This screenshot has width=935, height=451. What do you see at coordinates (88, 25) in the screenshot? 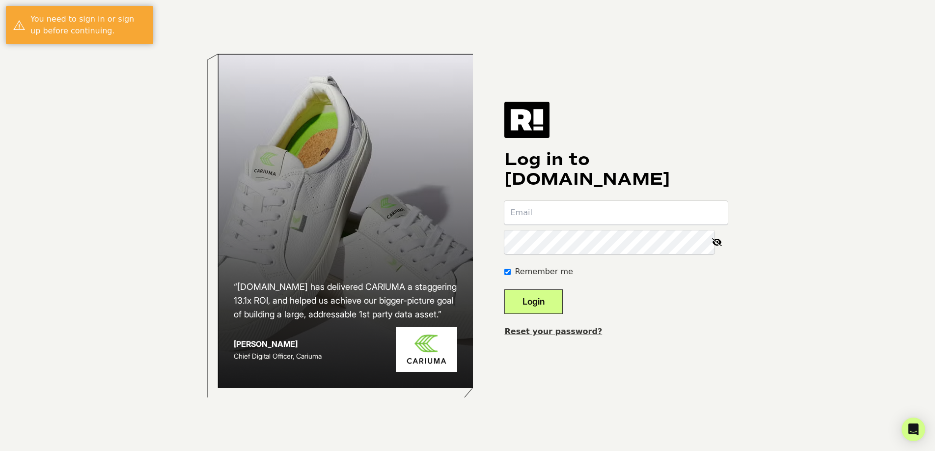
I see `div: You need to sign in or sign up before continuing.` at bounding box center [88, 25].